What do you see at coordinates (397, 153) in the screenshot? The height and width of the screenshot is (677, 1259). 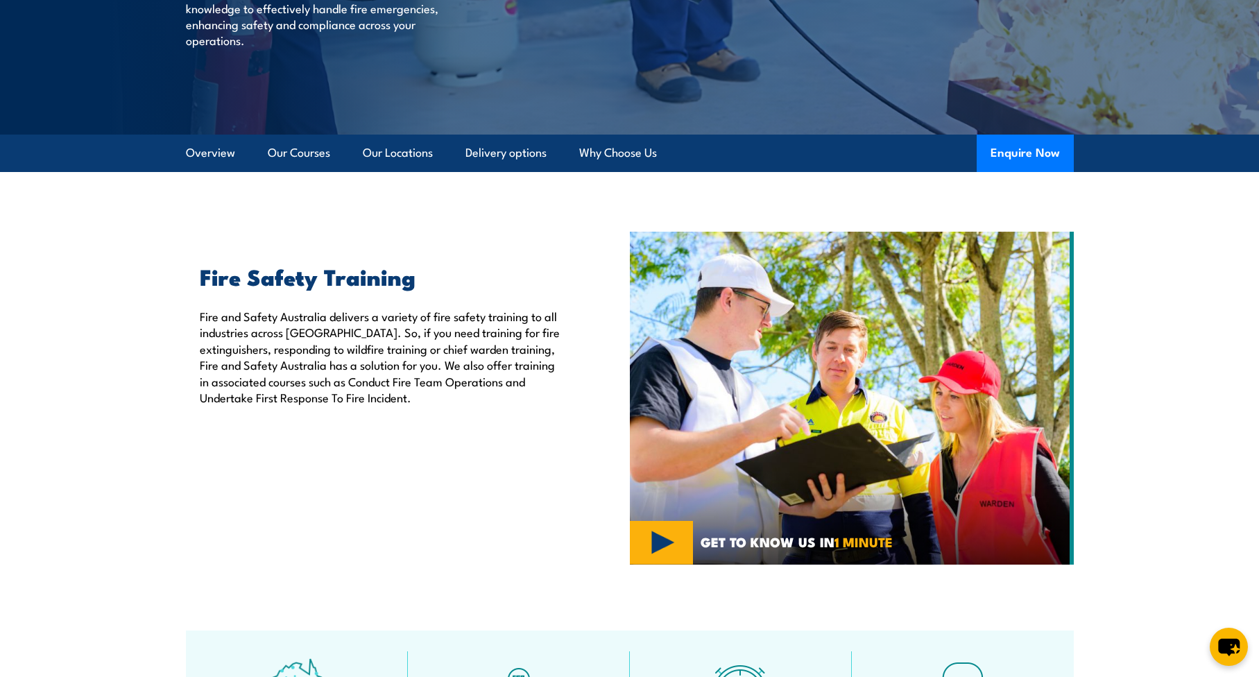 I see `a: Our Locations` at bounding box center [397, 153].